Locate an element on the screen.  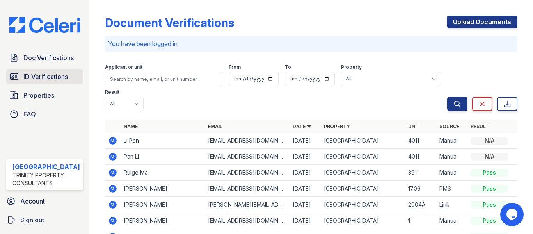
a: Property is located at coordinates (337, 126).